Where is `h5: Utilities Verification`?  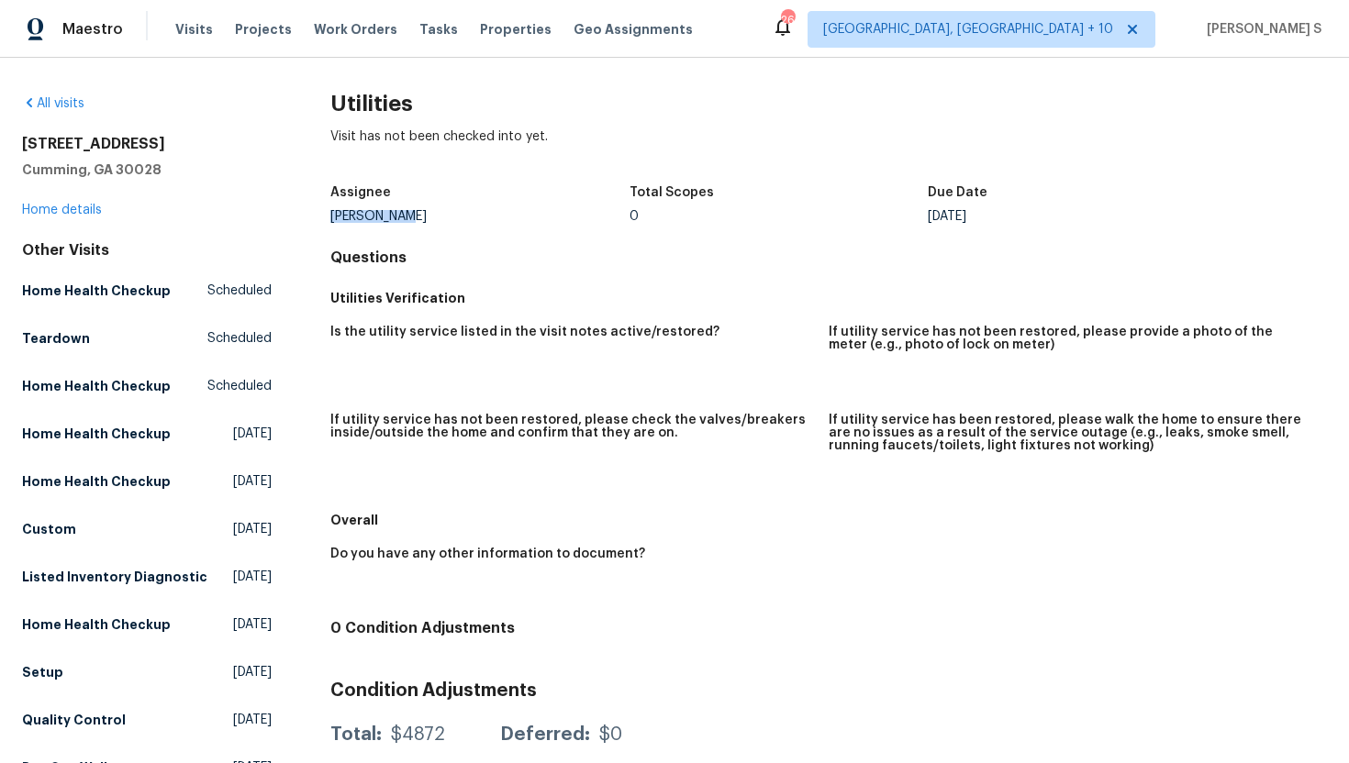
h5: Utilities Verification is located at coordinates (828, 298).